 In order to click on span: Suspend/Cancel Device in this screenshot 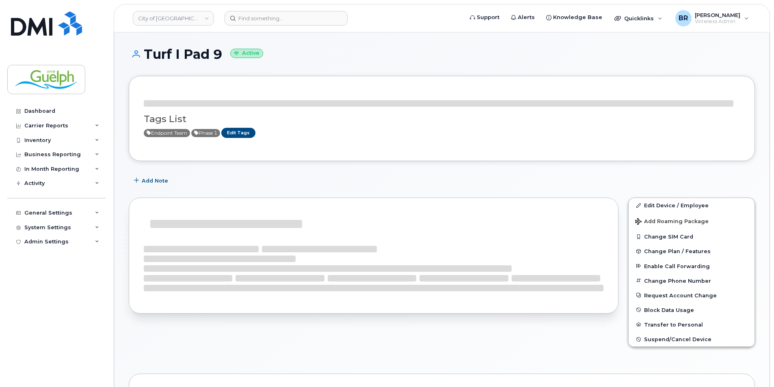, I will do `click(677, 339)`.